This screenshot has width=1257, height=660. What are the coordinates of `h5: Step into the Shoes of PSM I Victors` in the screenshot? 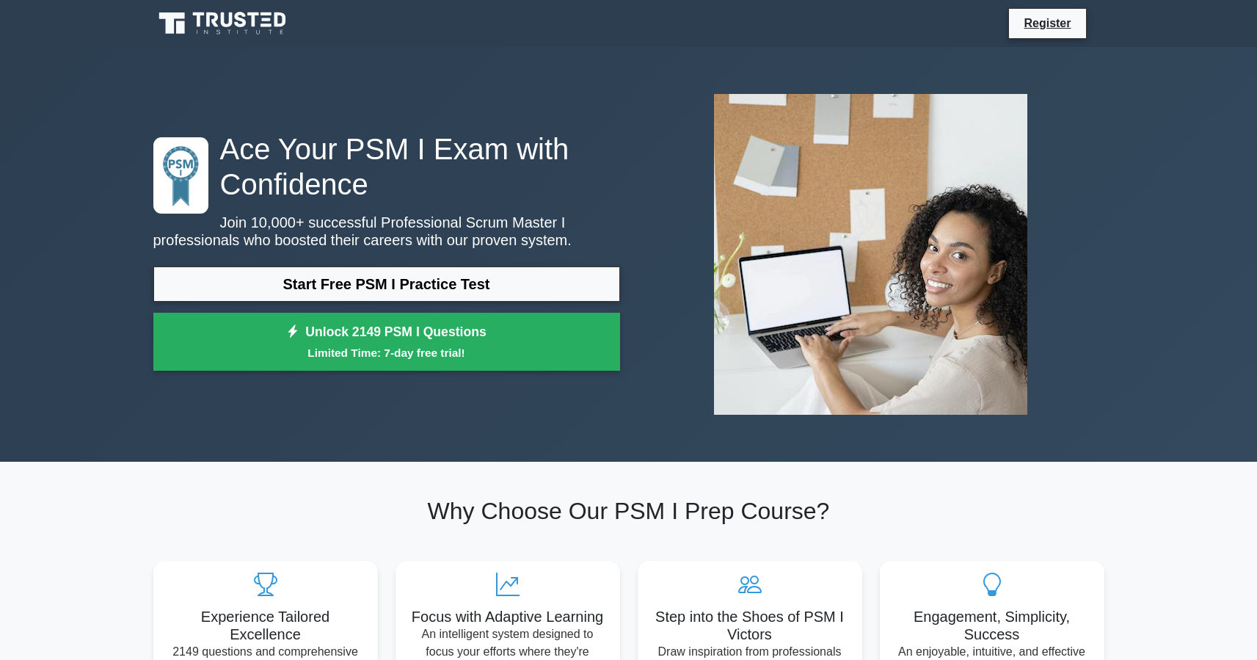 It's located at (750, 625).